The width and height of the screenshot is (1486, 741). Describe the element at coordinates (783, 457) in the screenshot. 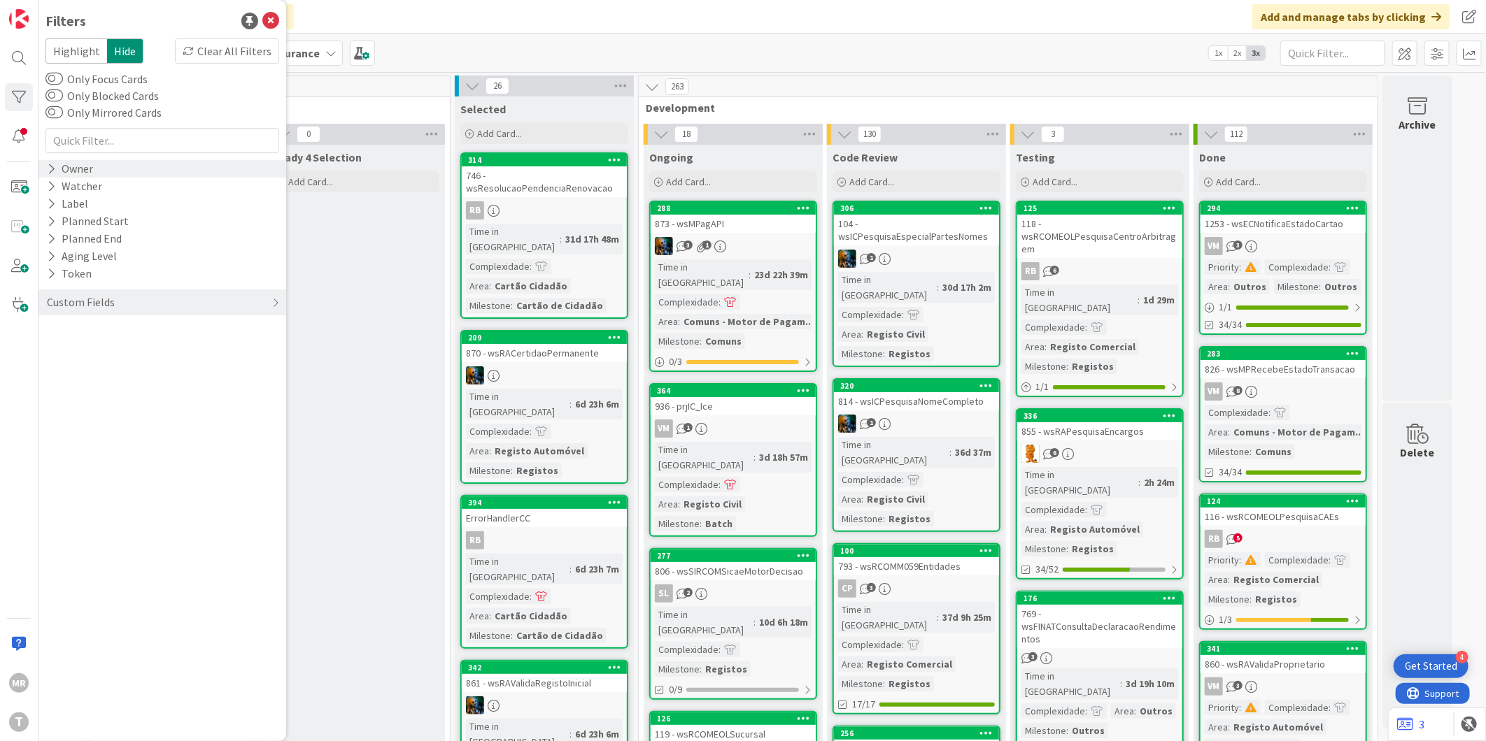

I see `div: 3d 18h 57m` at that location.